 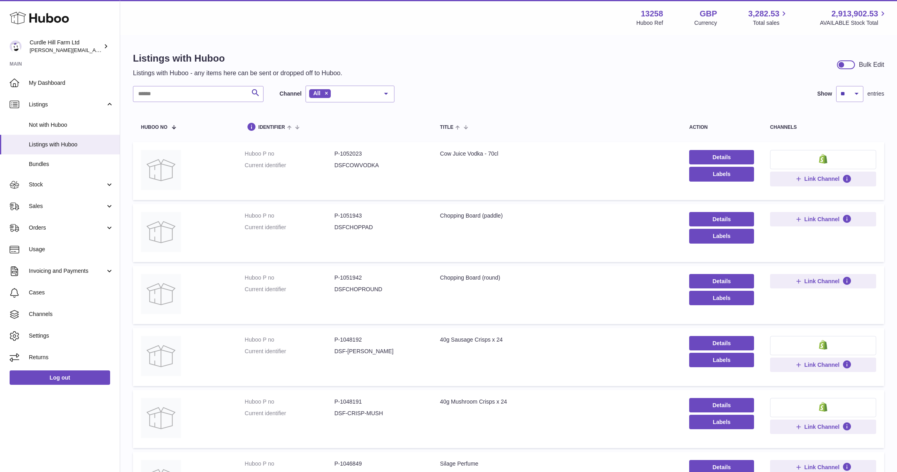 I want to click on dd: P-1048191, so click(x=379, y=402).